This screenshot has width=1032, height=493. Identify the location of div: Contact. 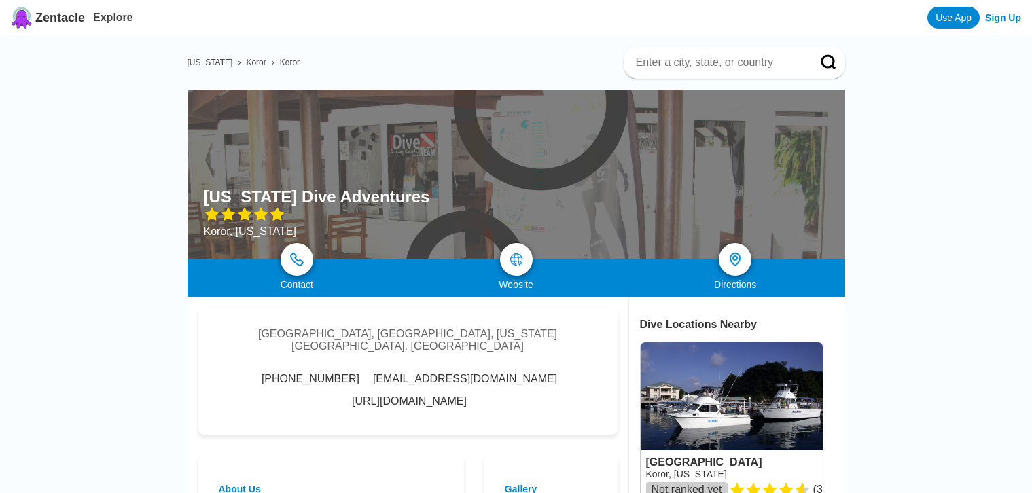
(297, 285).